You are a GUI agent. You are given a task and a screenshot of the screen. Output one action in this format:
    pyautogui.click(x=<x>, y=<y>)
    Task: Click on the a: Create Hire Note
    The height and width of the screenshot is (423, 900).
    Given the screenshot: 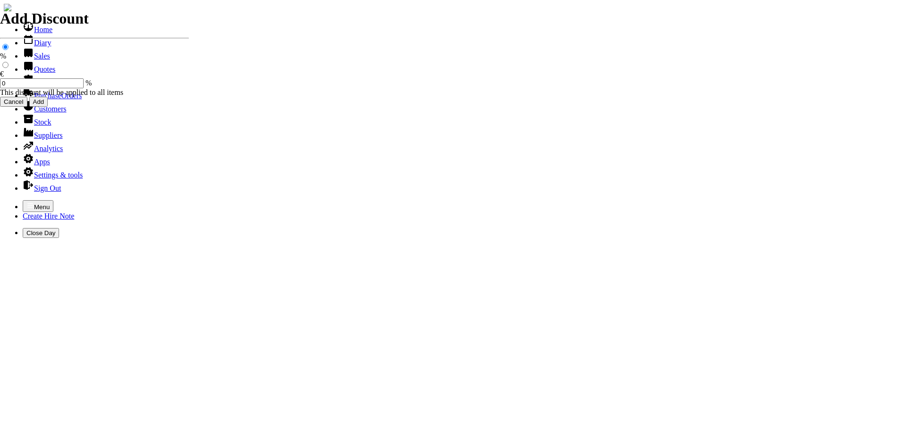 What is the action you would take?
    pyautogui.click(x=48, y=216)
    